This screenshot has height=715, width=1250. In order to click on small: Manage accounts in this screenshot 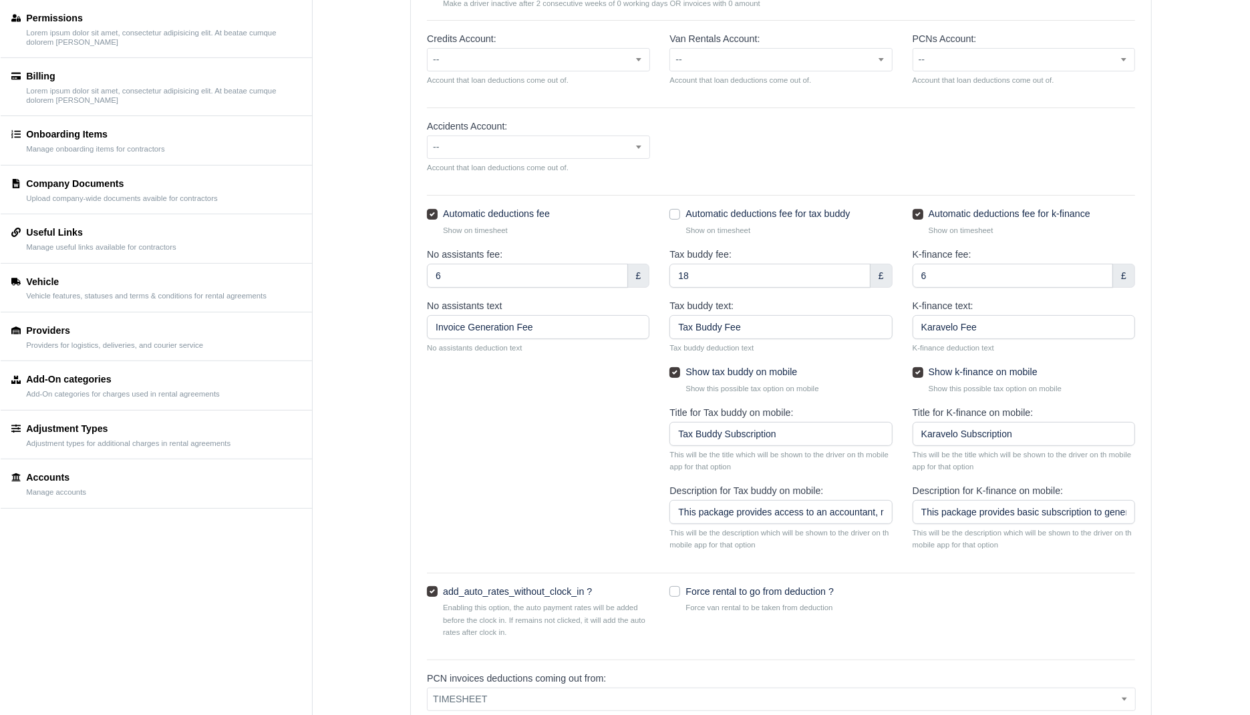, I will do `click(56, 493)`.